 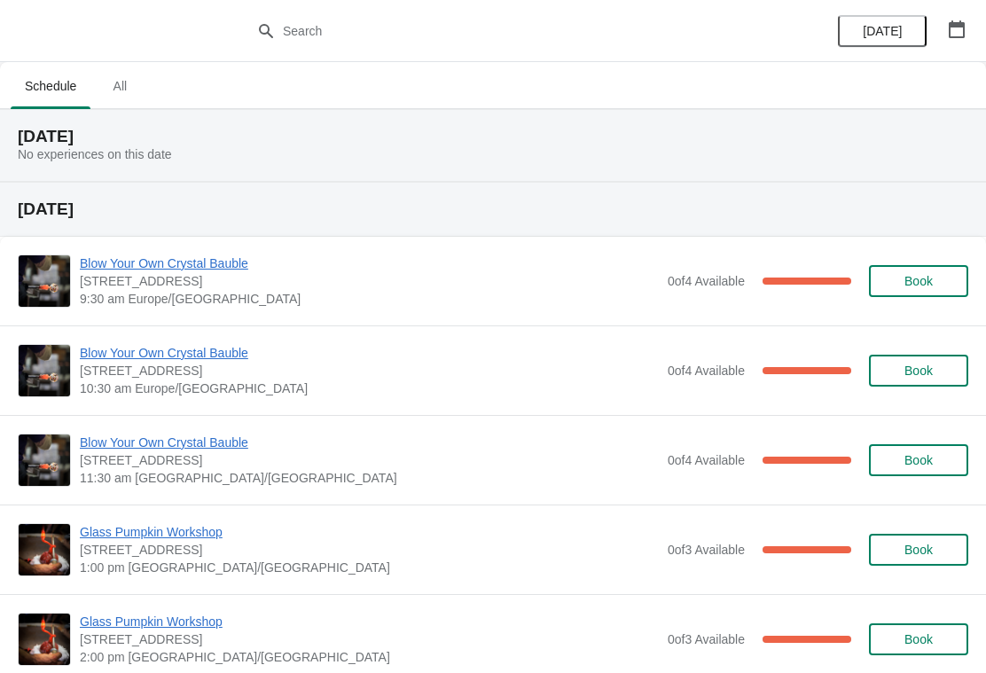 I want to click on img: Blow Your Own Crystal Bauble | Cumbria Crystal, Canal Street, Ulverston LA12 7LB, UK | 10:30 am E..., so click(x=44, y=371).